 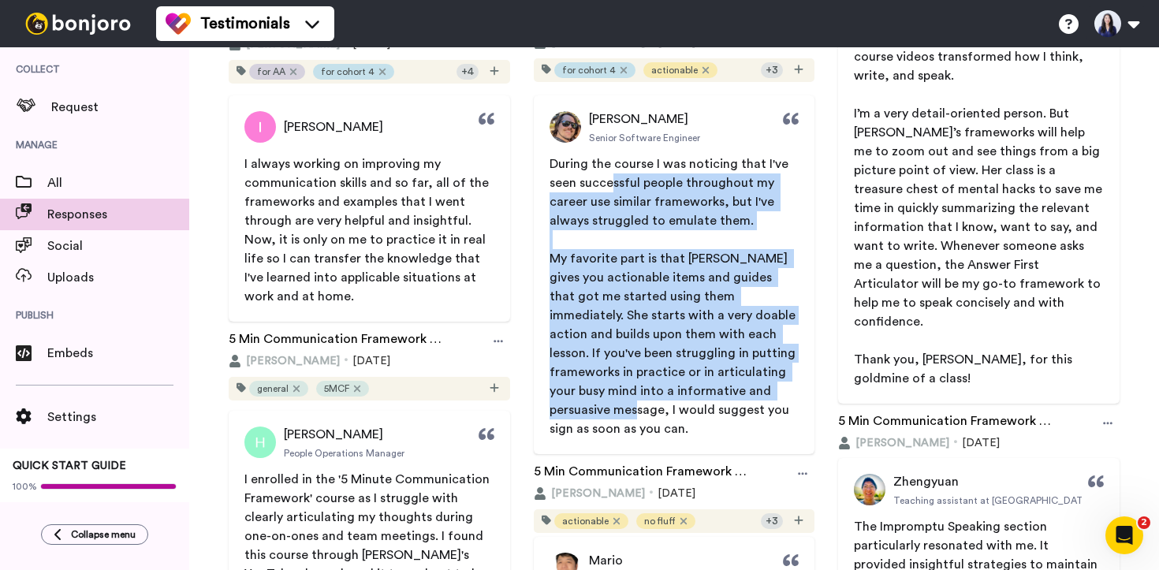 What do you see at coordinates (1144, 523) in the screenshot?
I see `span: 2` at bounding box center [1144, 523].